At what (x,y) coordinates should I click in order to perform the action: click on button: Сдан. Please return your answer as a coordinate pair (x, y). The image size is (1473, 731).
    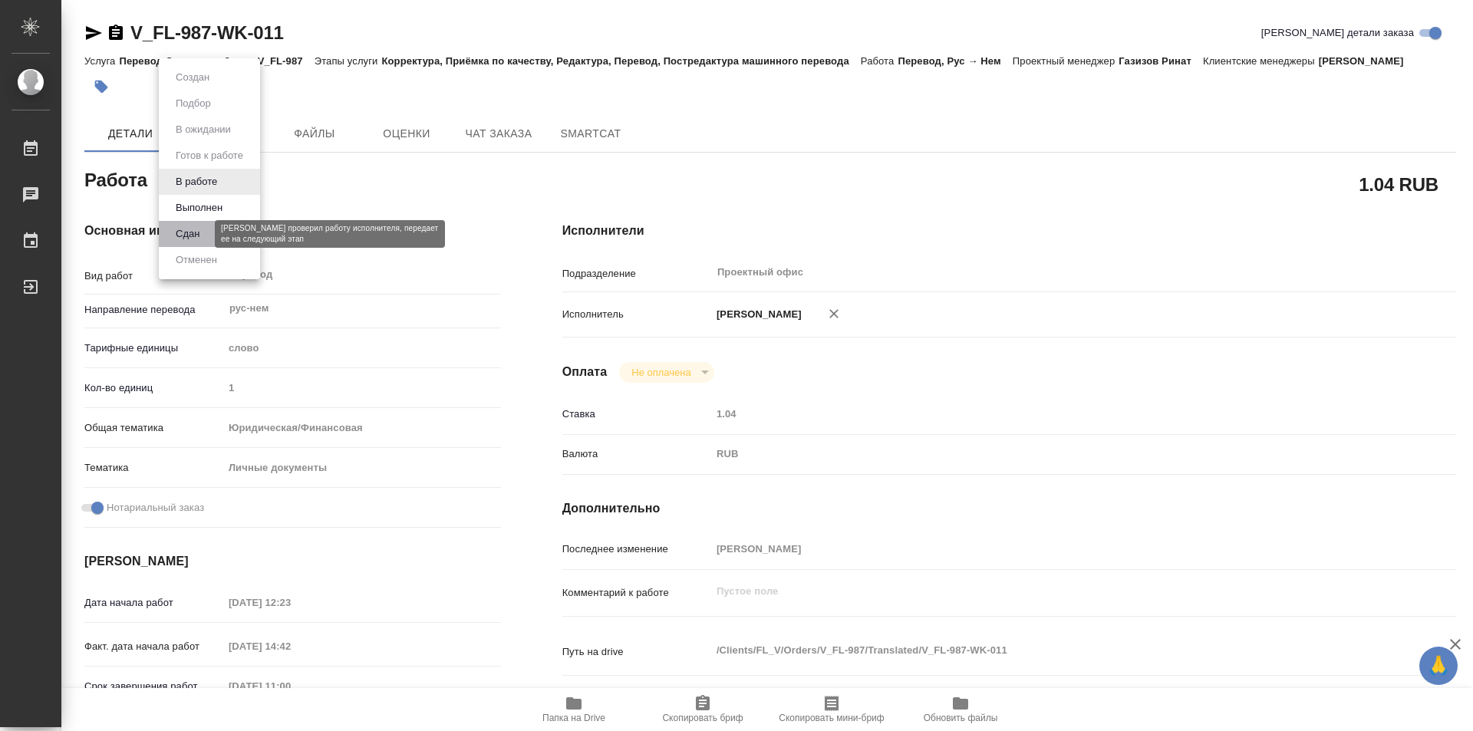
    Looking at the image, I should click on (187, 234).